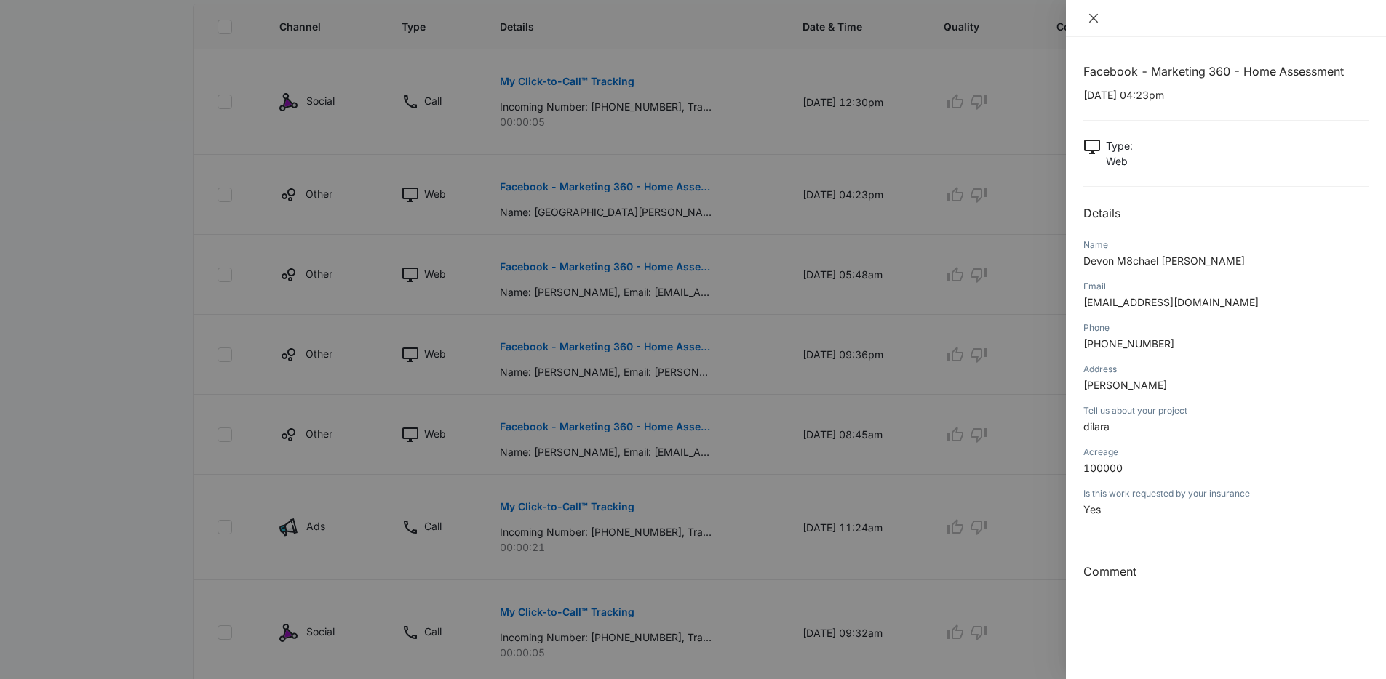 The width and height of the screenshot is (1386, 679). Describe the element at coordinates (45, 90) in the screenshot. I see `img: tab_domain_overview_orange.svg` at that location.